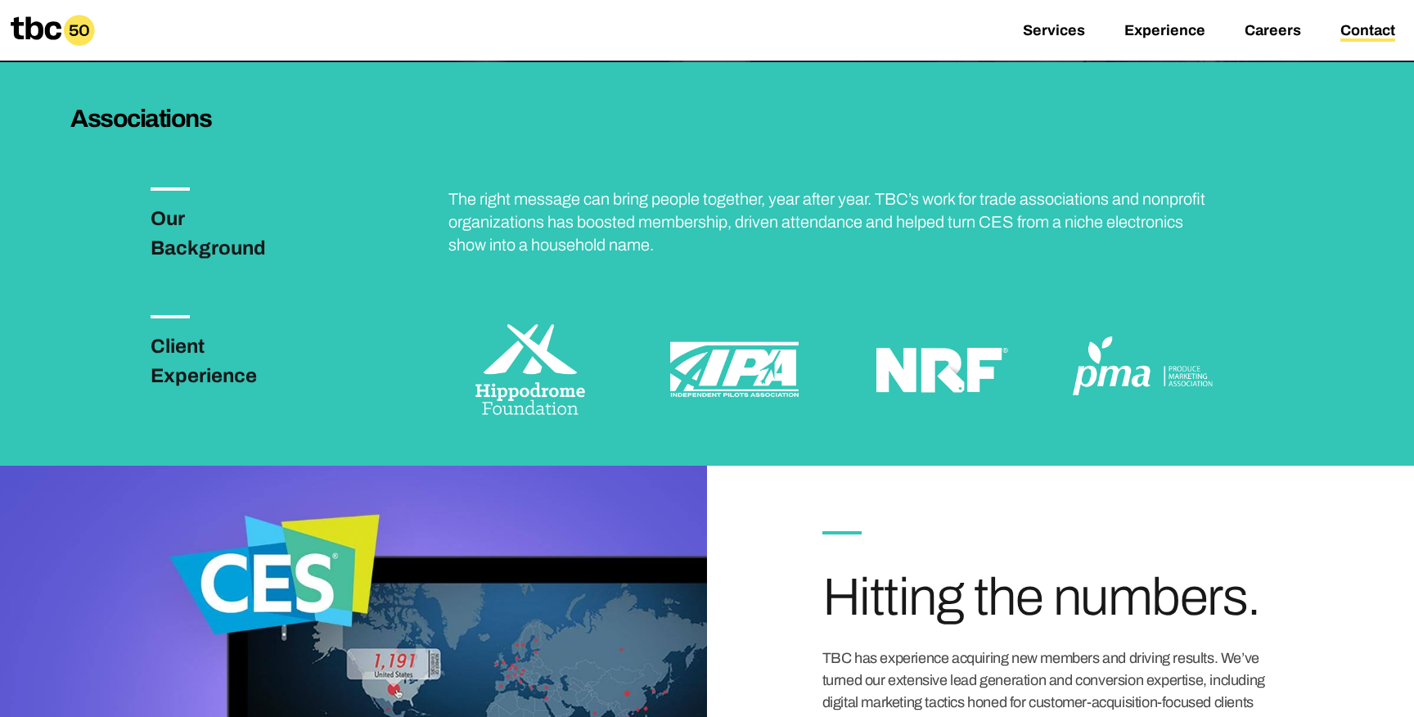 This screenshot has width=1414, height=717. I want to click on img: Hippodrome Foundation Logo, so click(530, 369).